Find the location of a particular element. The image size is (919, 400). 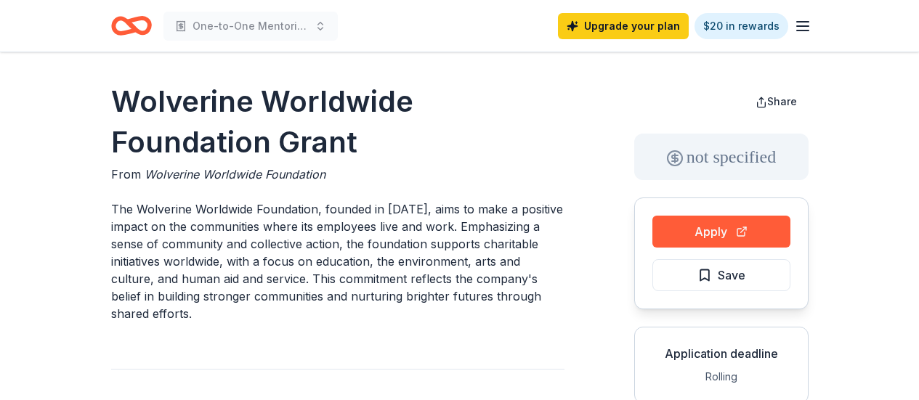

h1: Wolverine Worldwide Foundation Grant is located at coordinates (338, 122).